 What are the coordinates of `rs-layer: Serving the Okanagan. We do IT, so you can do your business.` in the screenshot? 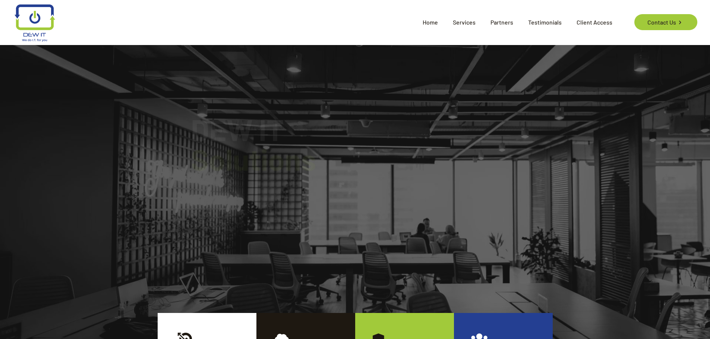 It's located at (249, 199).